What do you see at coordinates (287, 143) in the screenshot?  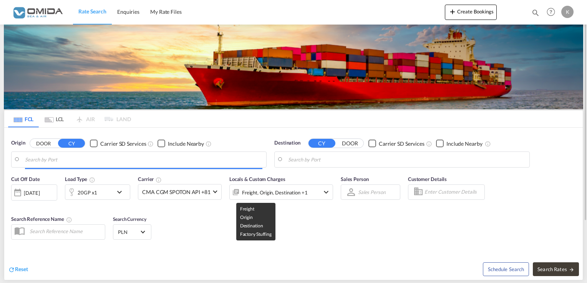 I see `span: Destination` at bounding box center [287, 143].